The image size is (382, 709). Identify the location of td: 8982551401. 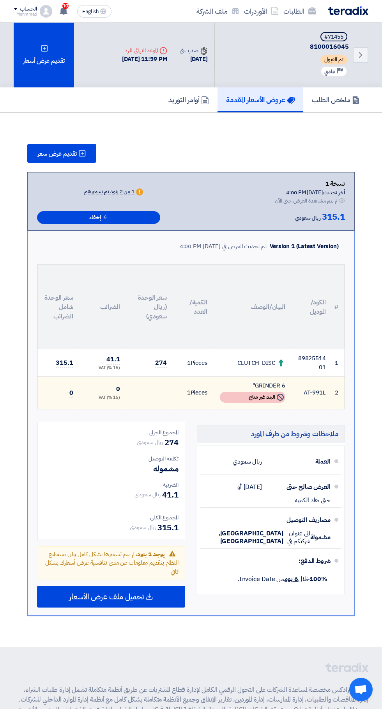
(312, 363).